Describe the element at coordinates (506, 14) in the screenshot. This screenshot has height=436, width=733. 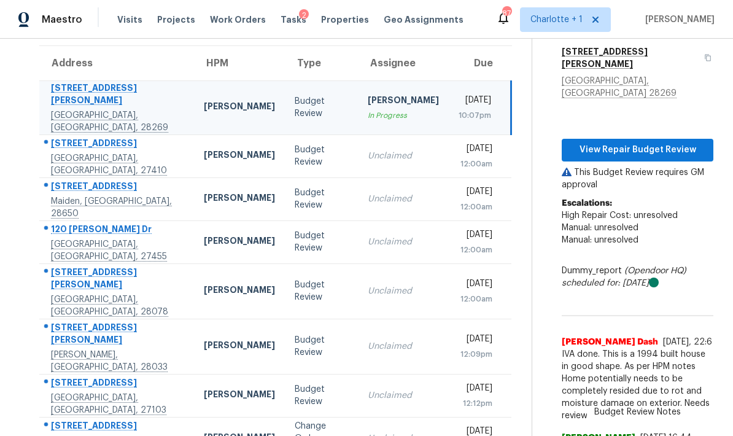
I see `div: 87` at that location.